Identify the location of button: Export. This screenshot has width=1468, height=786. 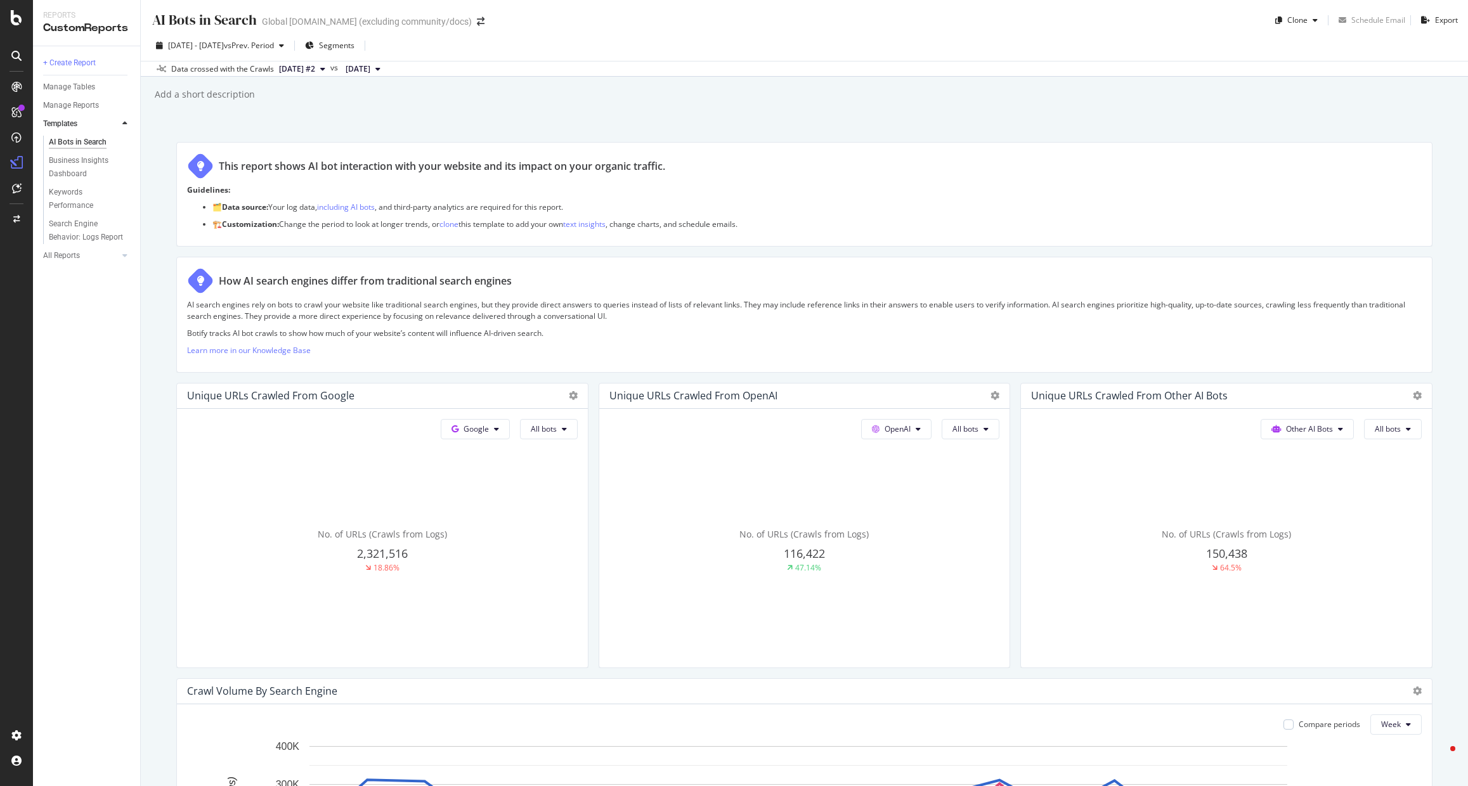
(1437, 20).